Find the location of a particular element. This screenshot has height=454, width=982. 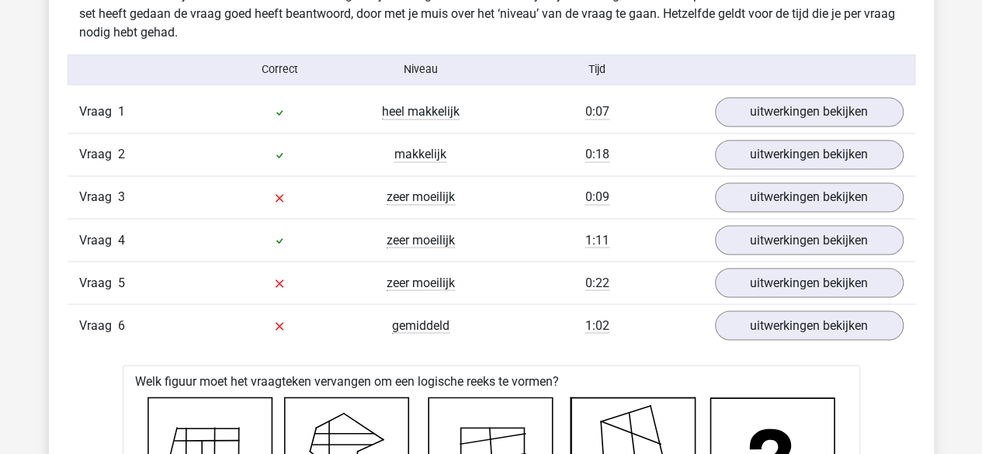

span: 1:11 is located at coordinates (597, 240).